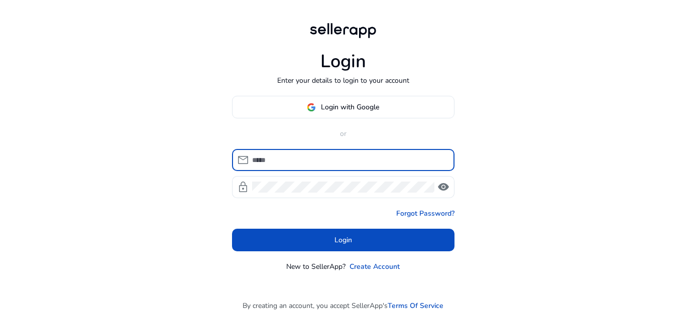  I want to click on h1: Login, so click(343, 61).